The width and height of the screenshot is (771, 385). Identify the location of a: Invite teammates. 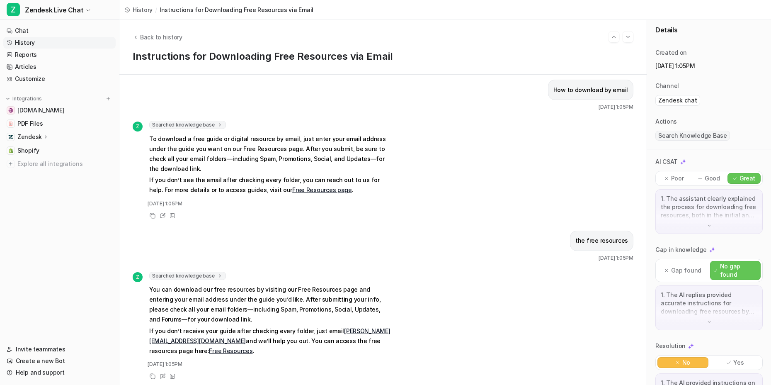
(59, 349).